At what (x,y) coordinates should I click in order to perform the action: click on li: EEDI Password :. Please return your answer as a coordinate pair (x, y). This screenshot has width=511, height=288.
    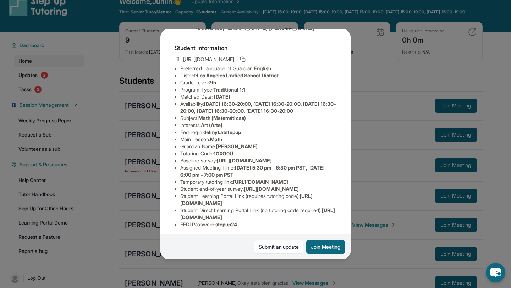
    Looking at the image, I should click on (258, 225).